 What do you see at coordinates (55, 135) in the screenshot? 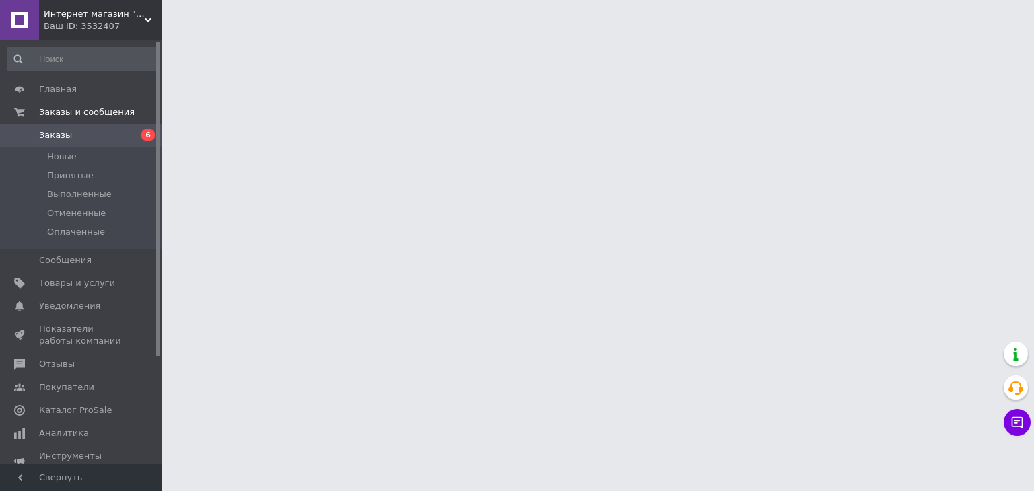
I see `span: Заказы` at bounding box center [55, 135].